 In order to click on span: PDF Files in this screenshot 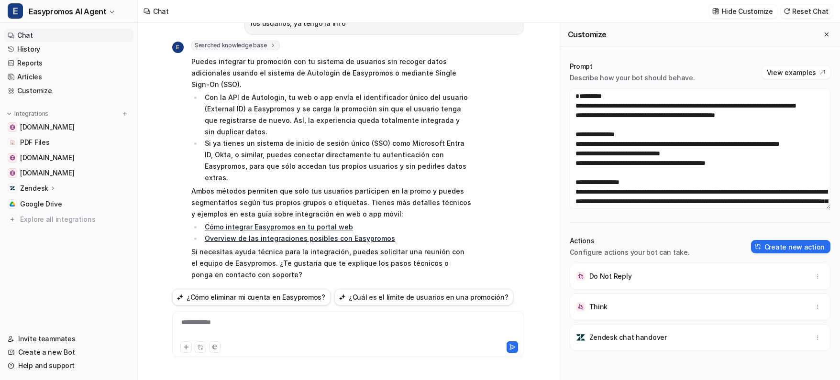, I will do `click(34, 143)`.